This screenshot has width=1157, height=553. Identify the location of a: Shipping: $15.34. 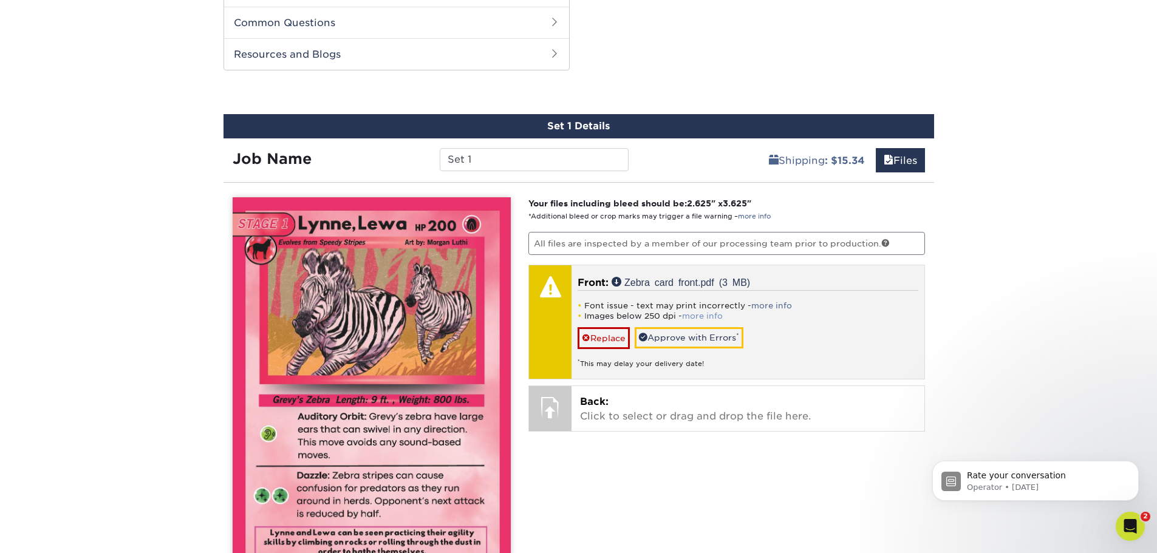
(817, 160).